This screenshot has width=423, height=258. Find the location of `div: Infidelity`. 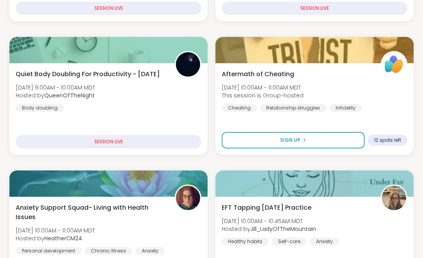

div: Infidelity is located at coordinates (346, 108).